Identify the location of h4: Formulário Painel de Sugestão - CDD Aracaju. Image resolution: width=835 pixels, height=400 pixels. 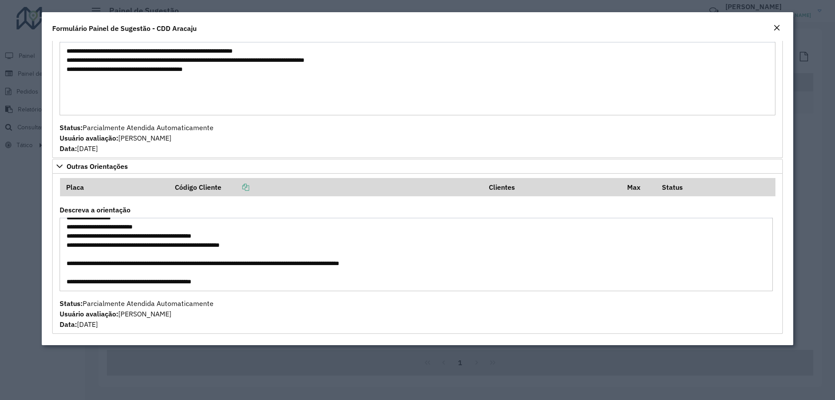
(124, 28).